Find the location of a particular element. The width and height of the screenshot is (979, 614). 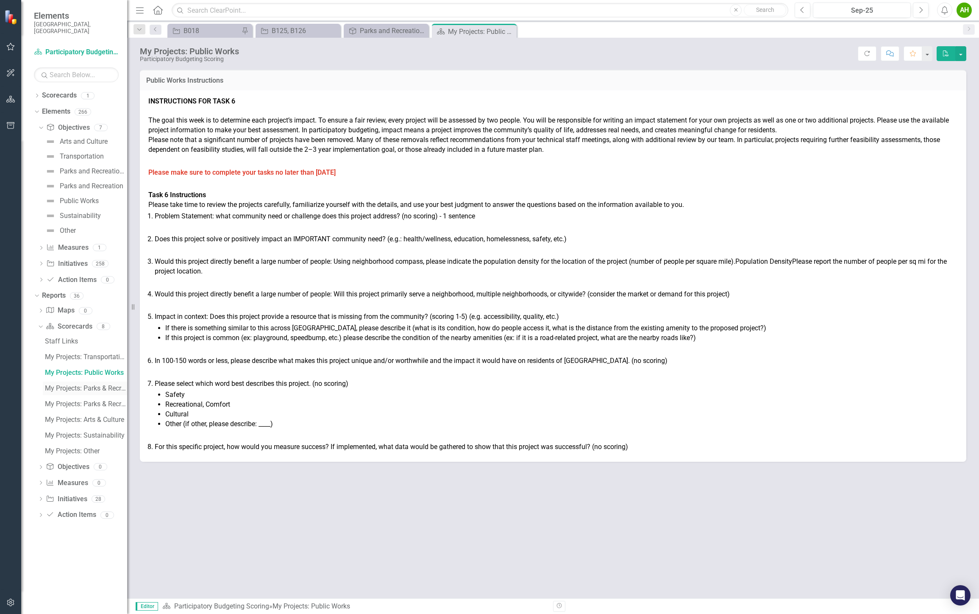

span: If this project is common (ex: playground, speedbump, etc.) please describe the condition of the ... is located at coordinates (430, 337).